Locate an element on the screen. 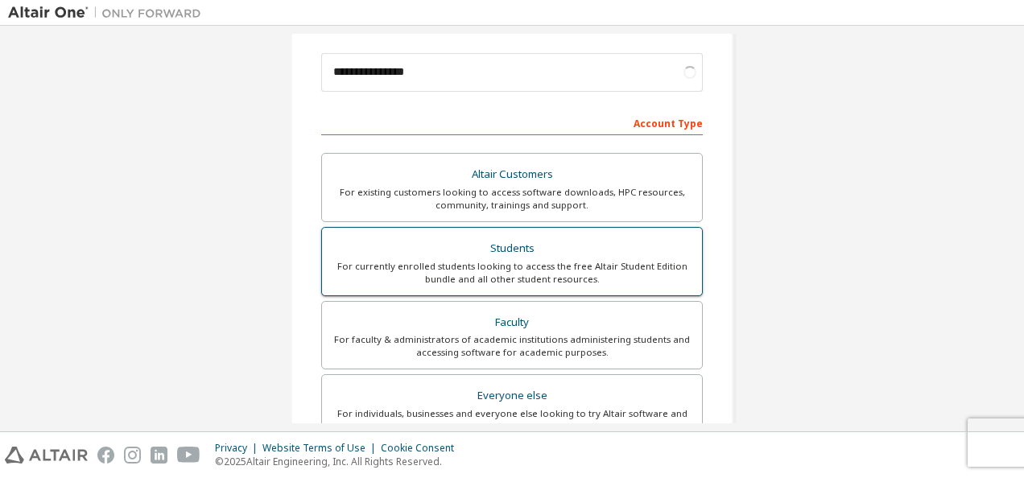  img: facebook.svg is located at coordinates (105, 455).